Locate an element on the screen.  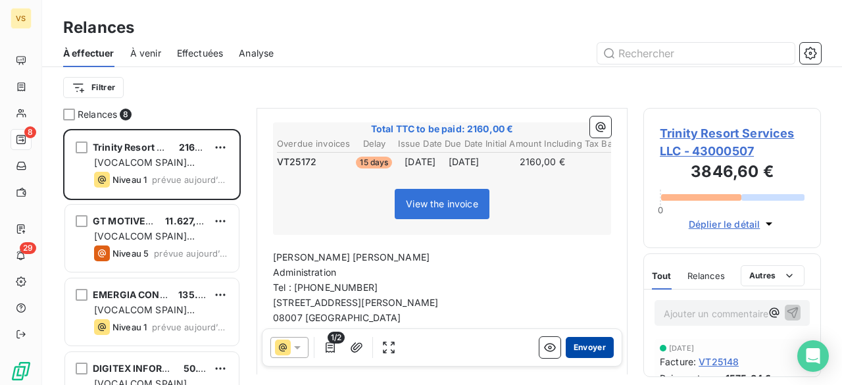
span: VT25148 is located at coordinates (718, 361).